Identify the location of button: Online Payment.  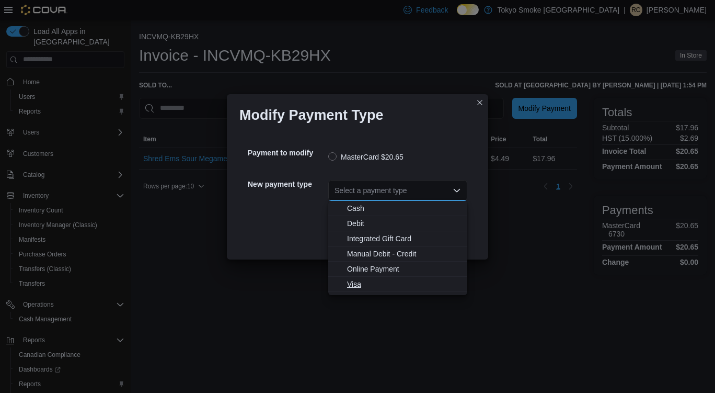
(398, 269).